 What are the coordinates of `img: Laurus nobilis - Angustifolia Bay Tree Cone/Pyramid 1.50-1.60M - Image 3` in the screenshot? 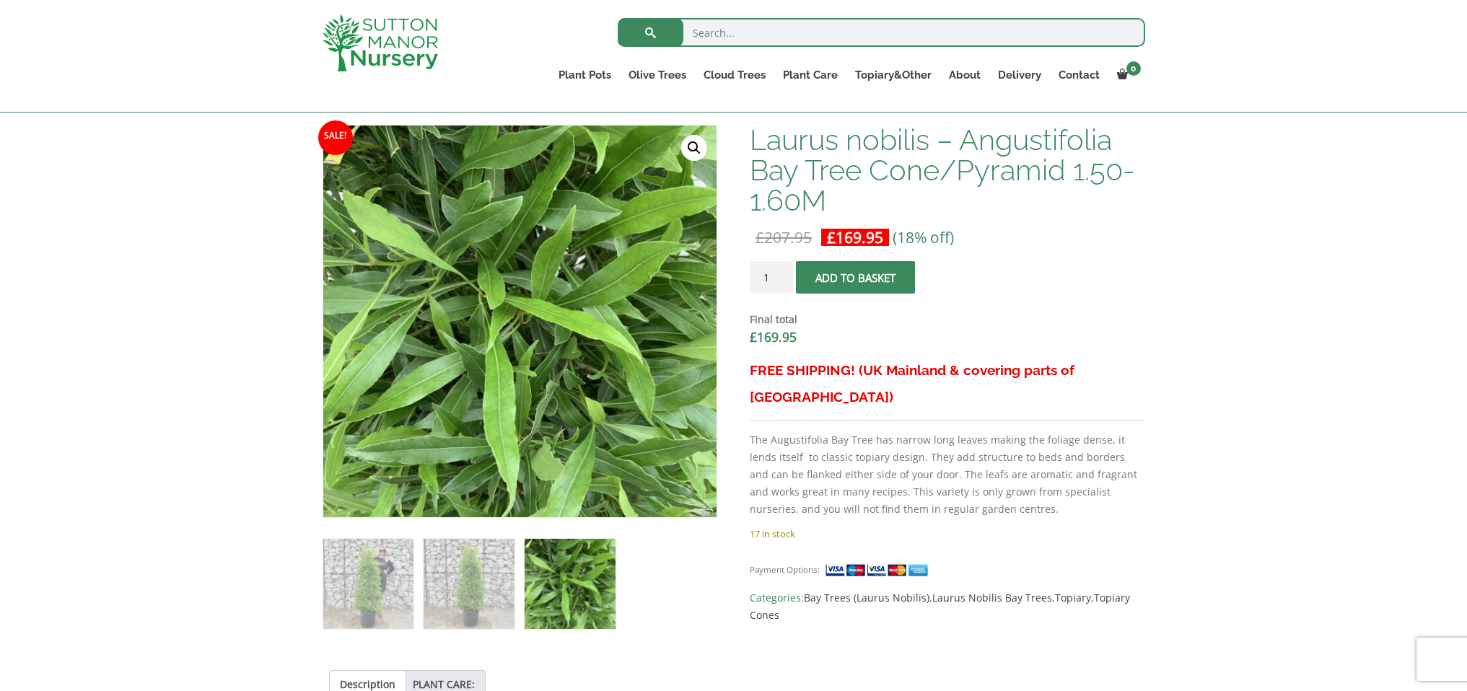 It's located at (569, 584).